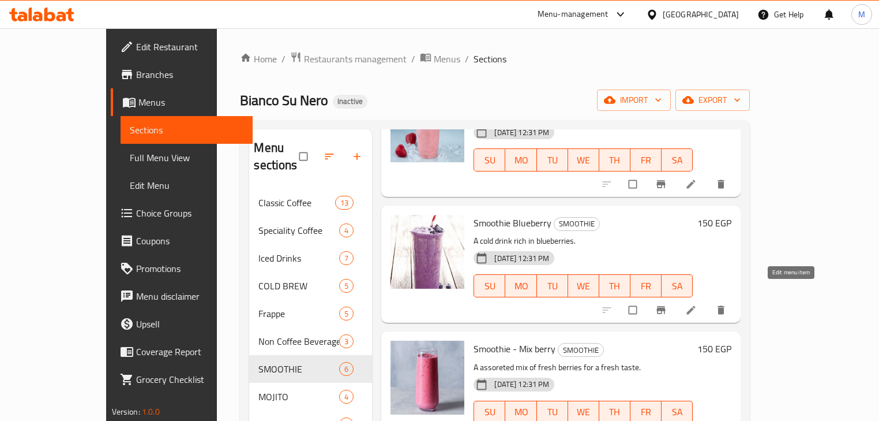 This screenshot has width=879, height=421. I want to click on a: Upsell, so click(182, 324).